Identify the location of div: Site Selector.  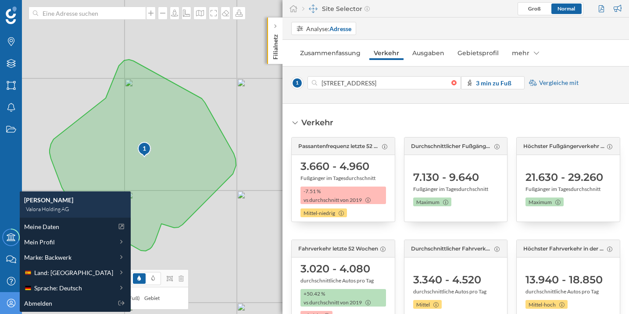
(336, 9).